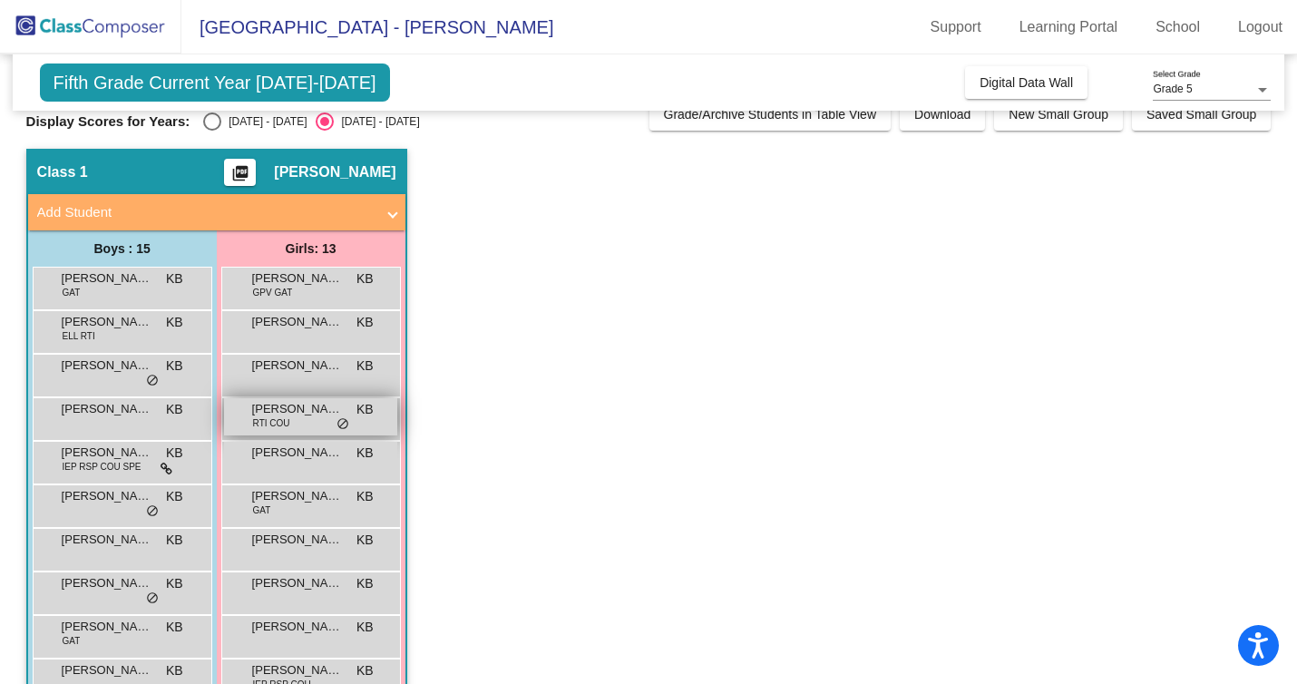 The width and height of the screenshot is (1297, 684). Describe the element at coordinates (79, 336) in the screenshot. I see `span: ELL RTI` at that location.